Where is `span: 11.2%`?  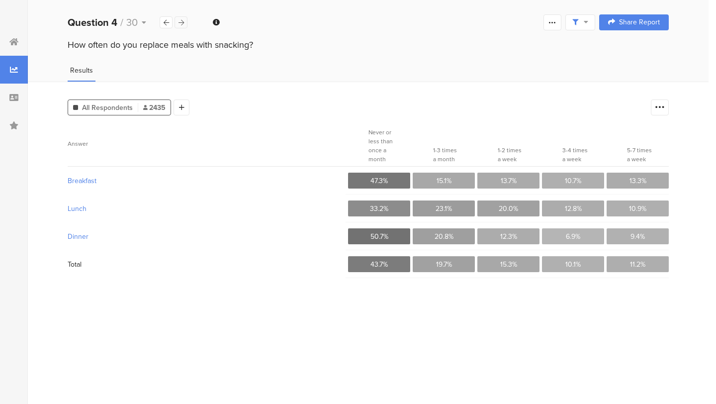 span: 11.2% is located at coordinates (637, 264).